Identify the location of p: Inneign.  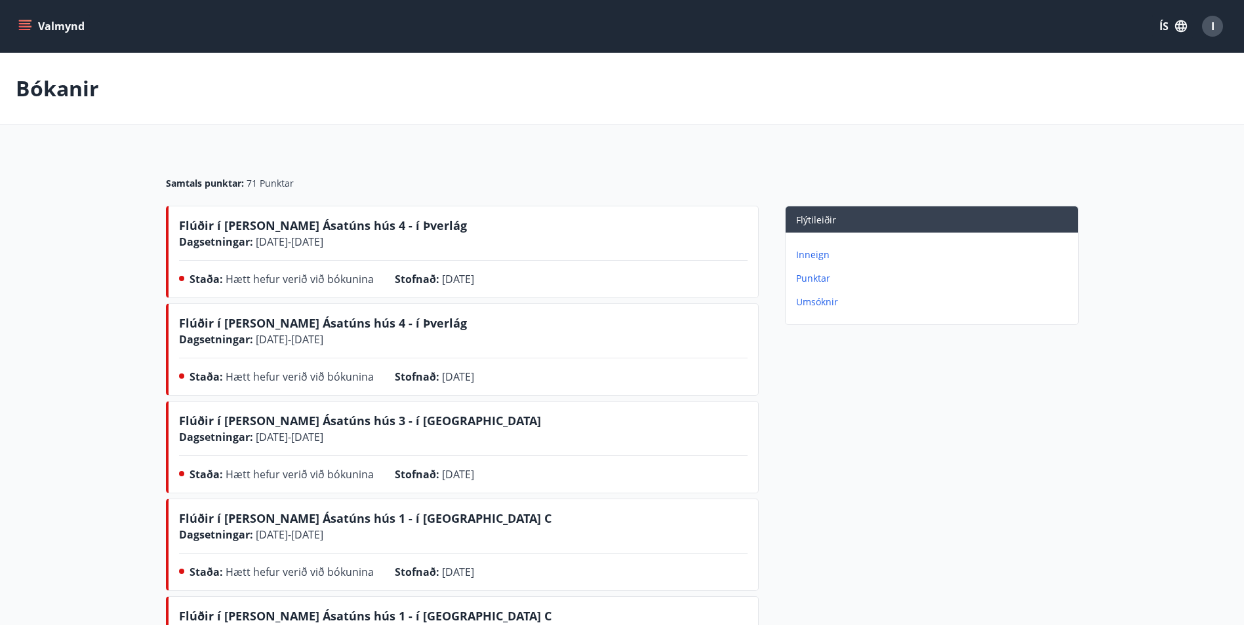
(934, 255).